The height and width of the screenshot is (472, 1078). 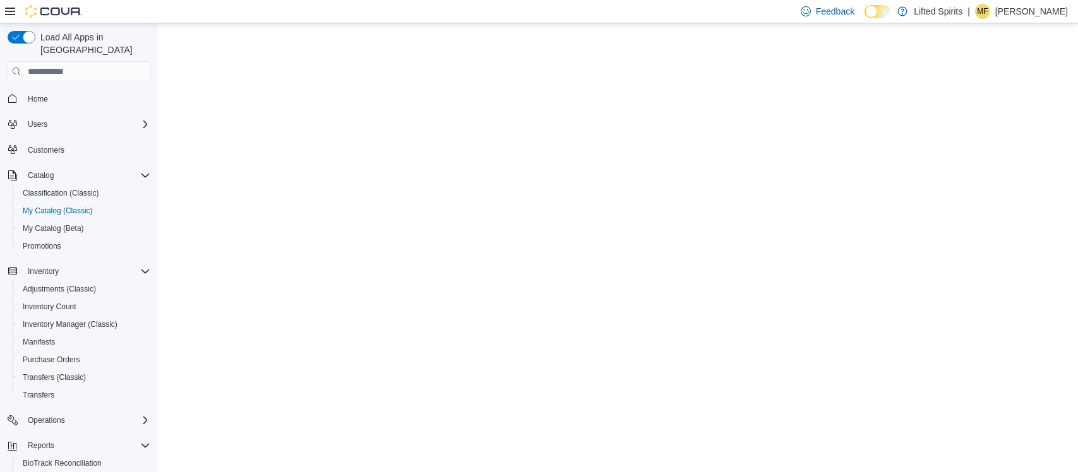 What do you see at coordinates (59, 289) in the screenshot?
I see `a: Adjustments (Classic)` at bounding box center [59, 289].